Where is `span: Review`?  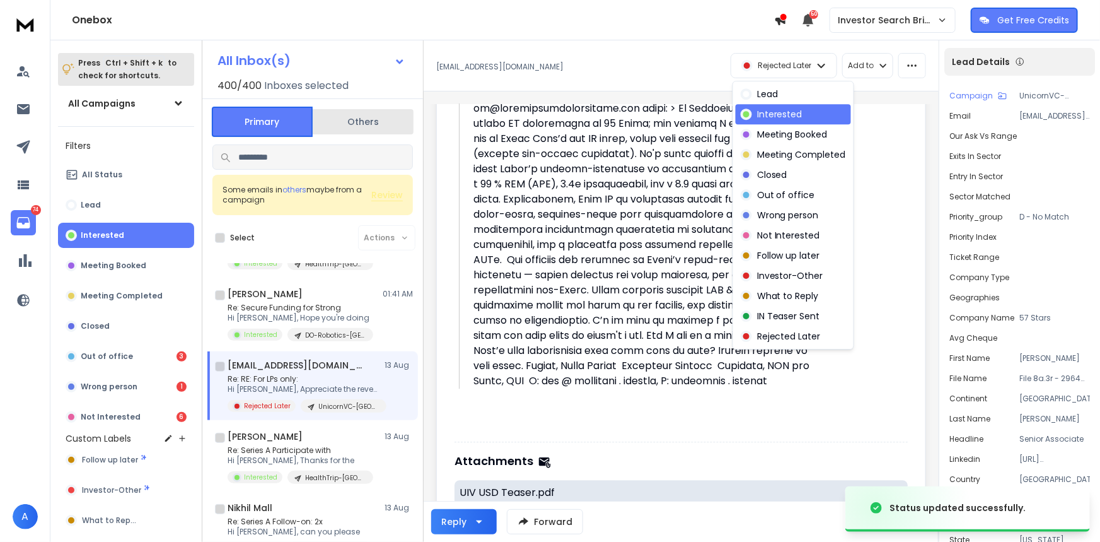
span: Review is located at coordinates (387, 195).